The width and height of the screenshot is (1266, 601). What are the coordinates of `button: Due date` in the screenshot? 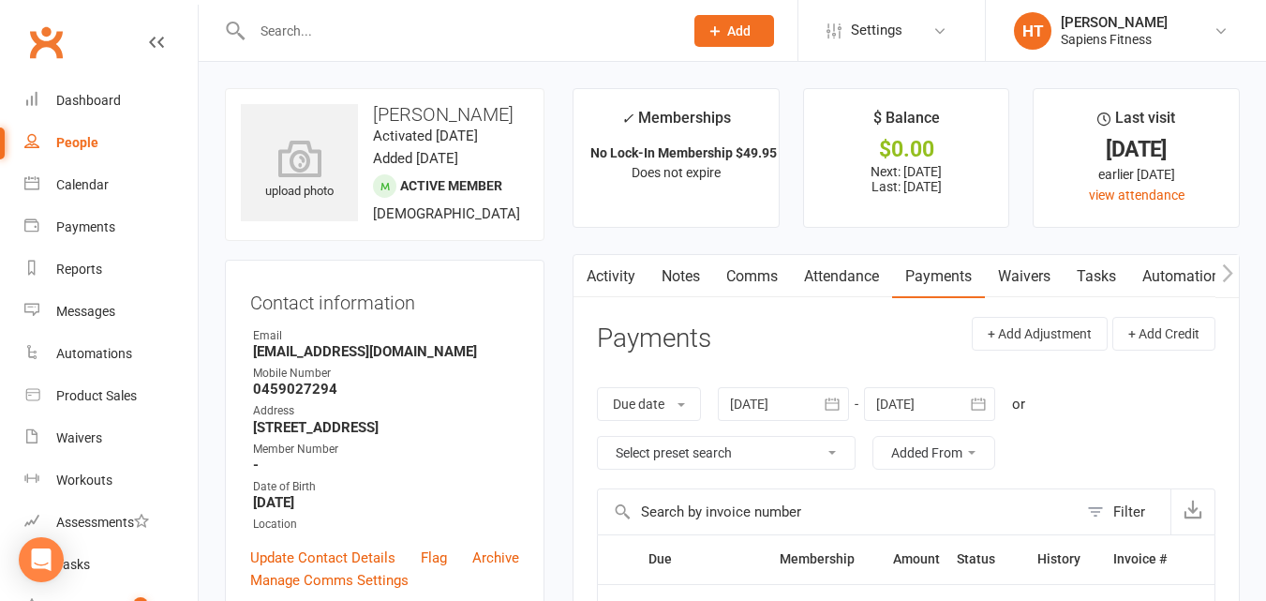 It's located at (649, 404).